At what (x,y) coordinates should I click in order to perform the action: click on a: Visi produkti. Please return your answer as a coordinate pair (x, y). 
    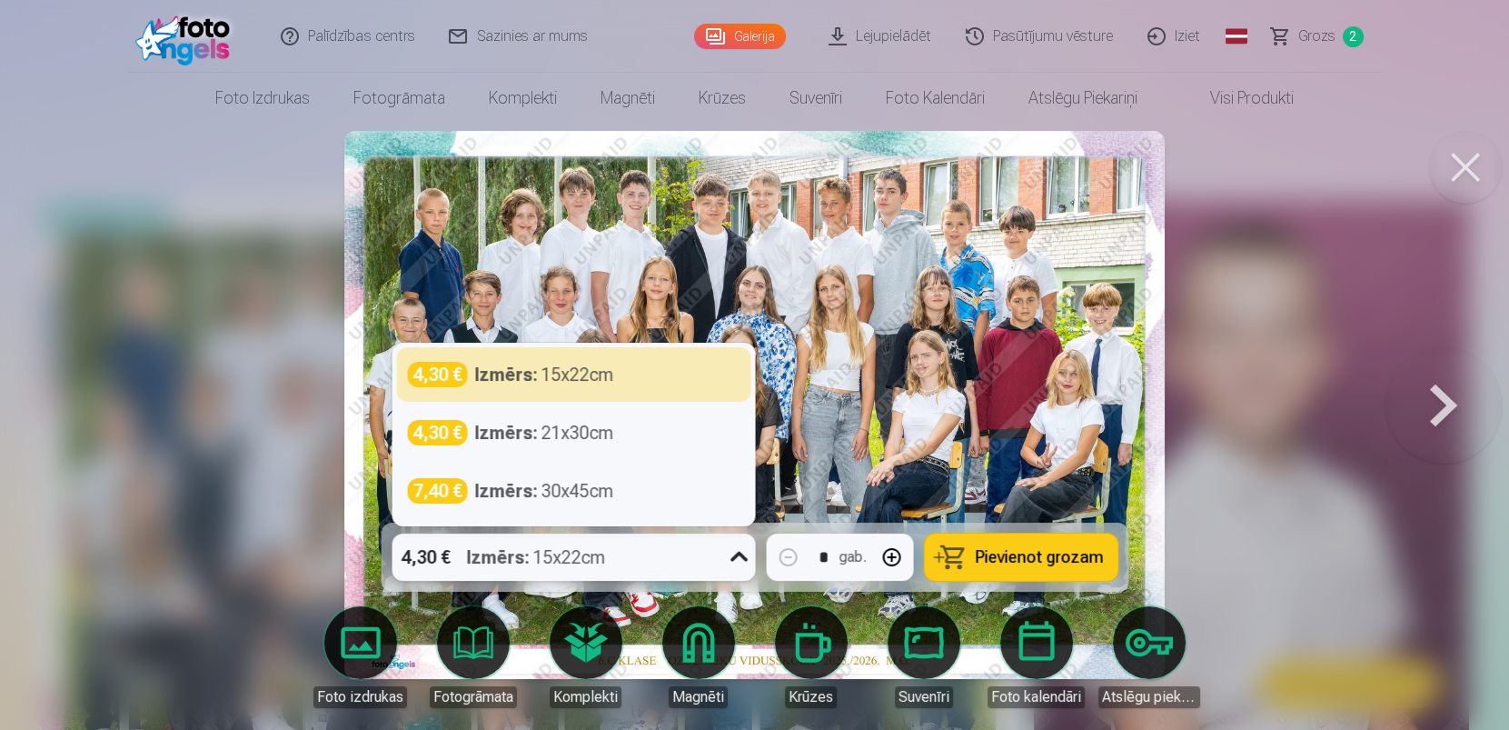
    Looking at the image, I should click on (1237, 98).